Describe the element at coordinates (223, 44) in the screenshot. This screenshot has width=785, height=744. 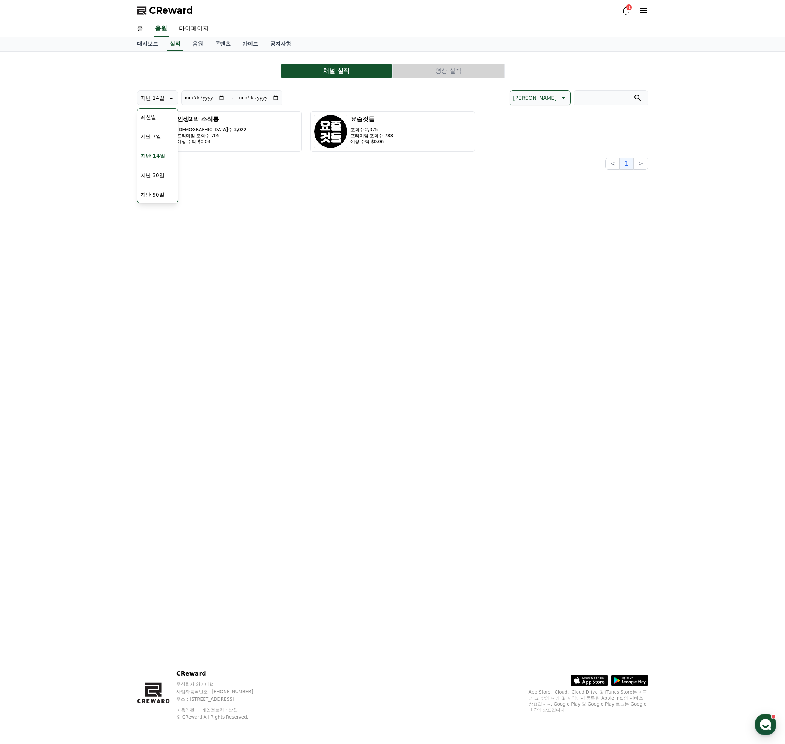
I see `a: 콘텐츠` at that location.